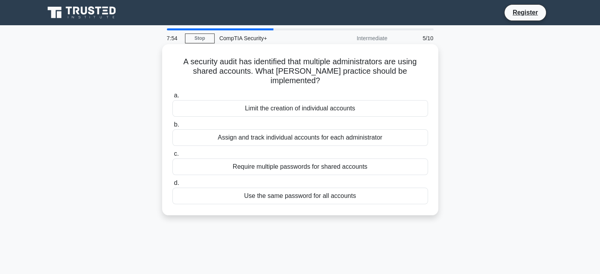 The image size is (600, 274). I want to click on div: 7:54, so click(174, 38).